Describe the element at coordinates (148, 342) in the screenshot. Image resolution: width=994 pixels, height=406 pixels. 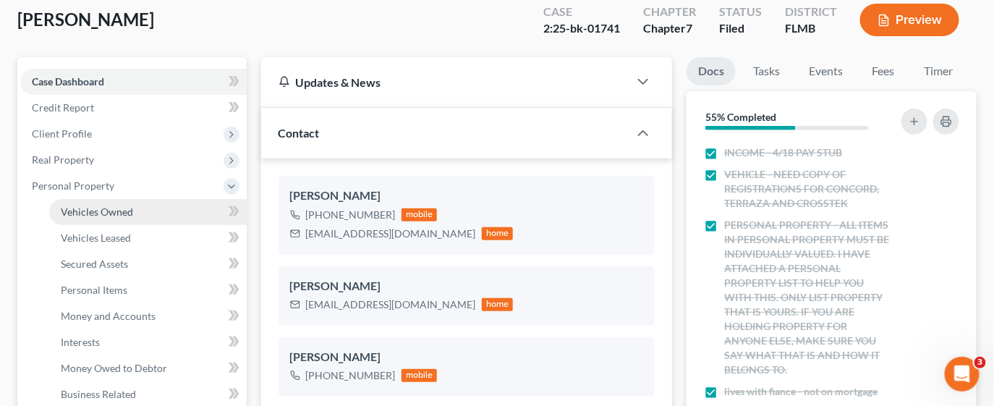
I see `a: Interests` at that location.